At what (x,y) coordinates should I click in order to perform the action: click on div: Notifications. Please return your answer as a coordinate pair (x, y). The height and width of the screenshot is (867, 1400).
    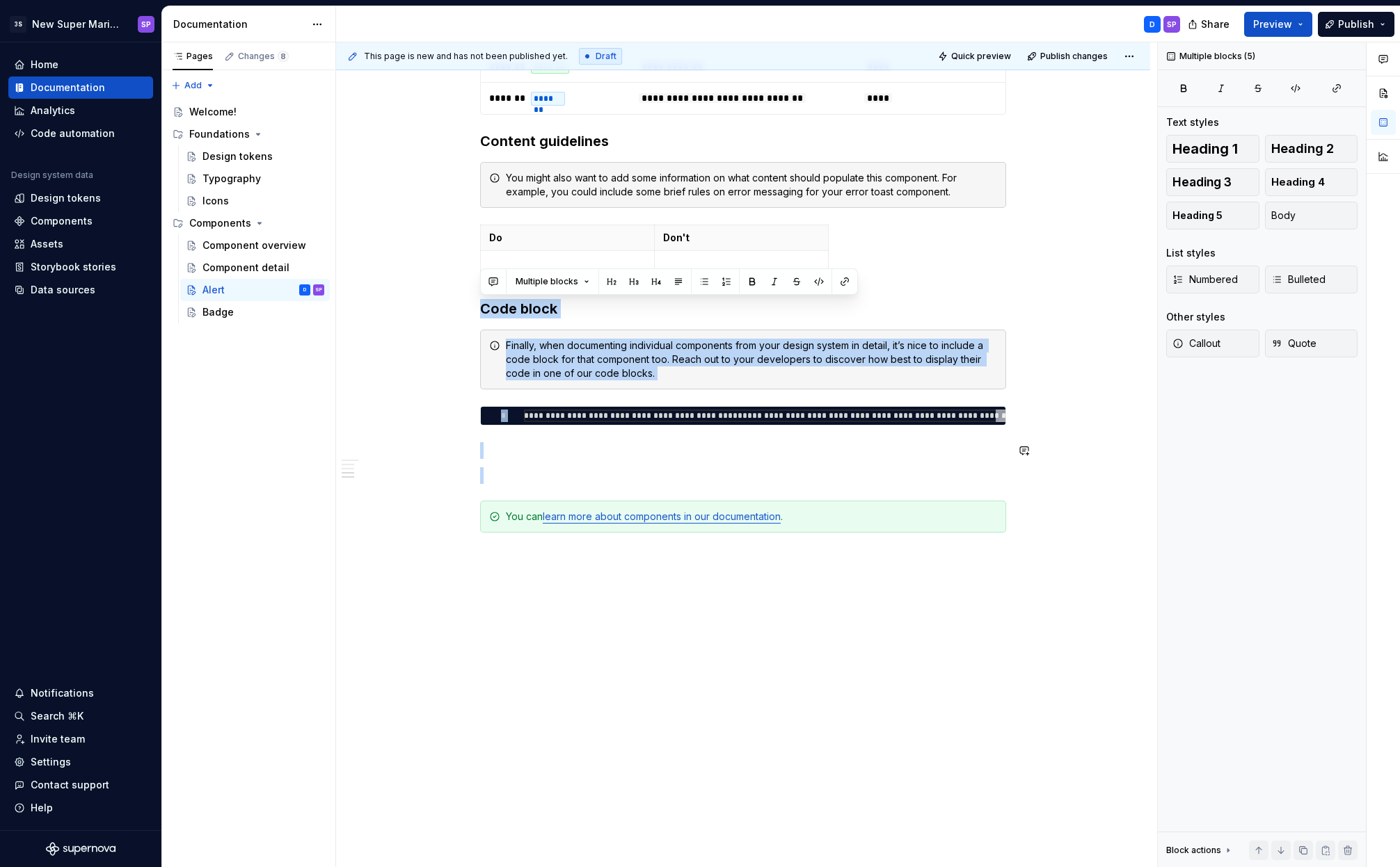
    Looking at the image, I should click on (62, 694).